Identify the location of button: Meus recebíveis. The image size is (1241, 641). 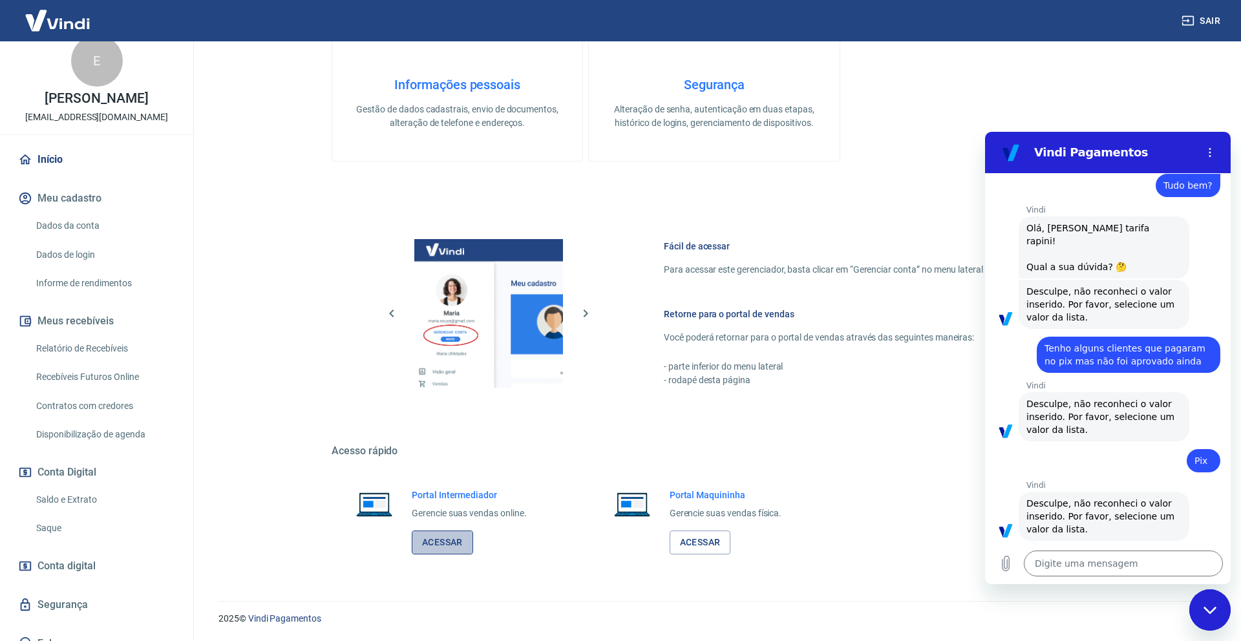
(96, 321).